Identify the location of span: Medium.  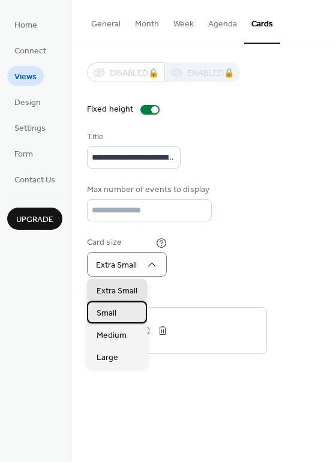
(112, 335).